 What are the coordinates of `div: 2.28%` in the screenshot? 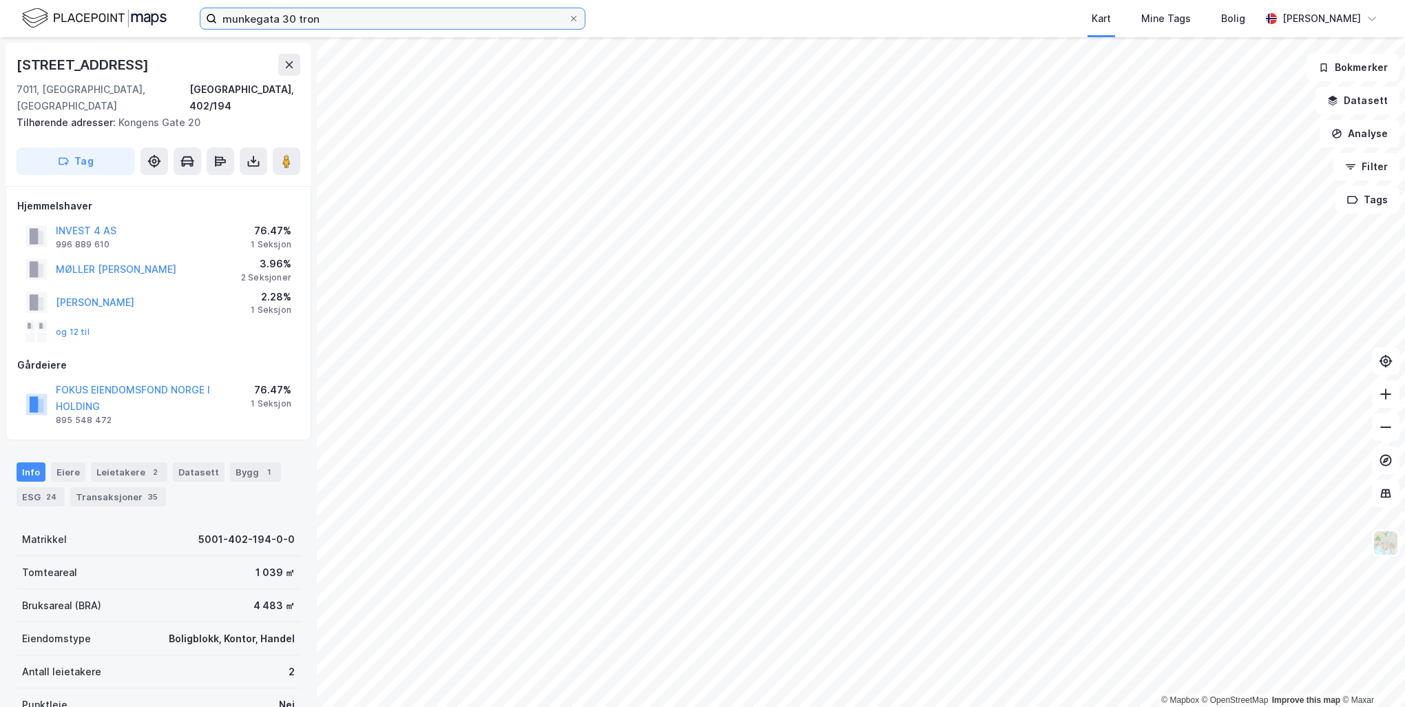 It's located at (271, 297).